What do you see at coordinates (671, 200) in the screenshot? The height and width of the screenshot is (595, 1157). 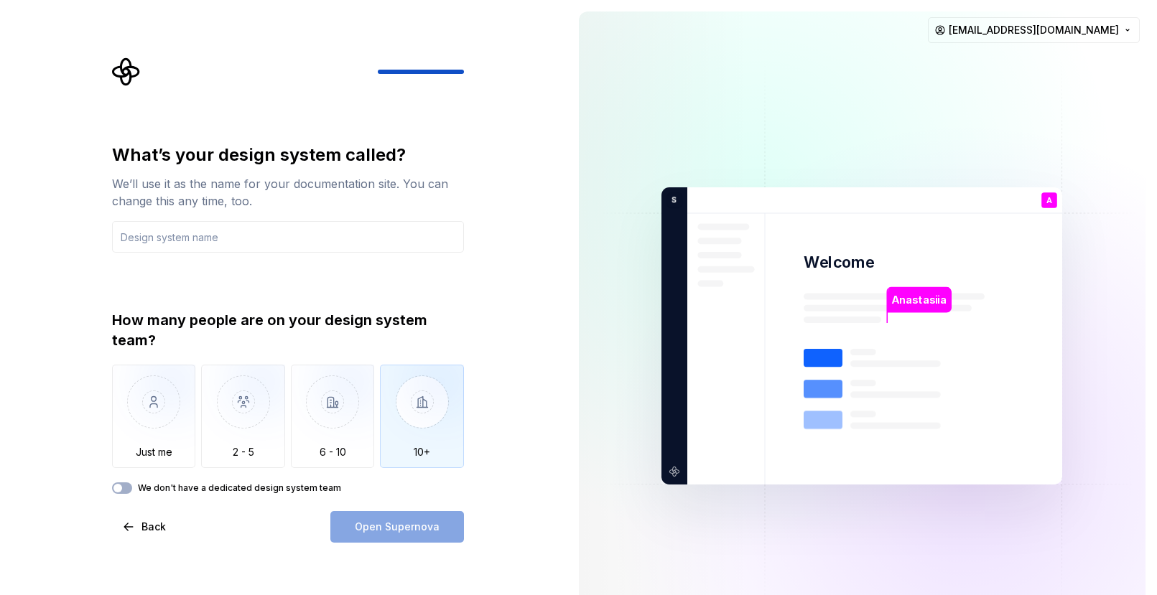 I see `p: S` at bounding box center [671, 200].